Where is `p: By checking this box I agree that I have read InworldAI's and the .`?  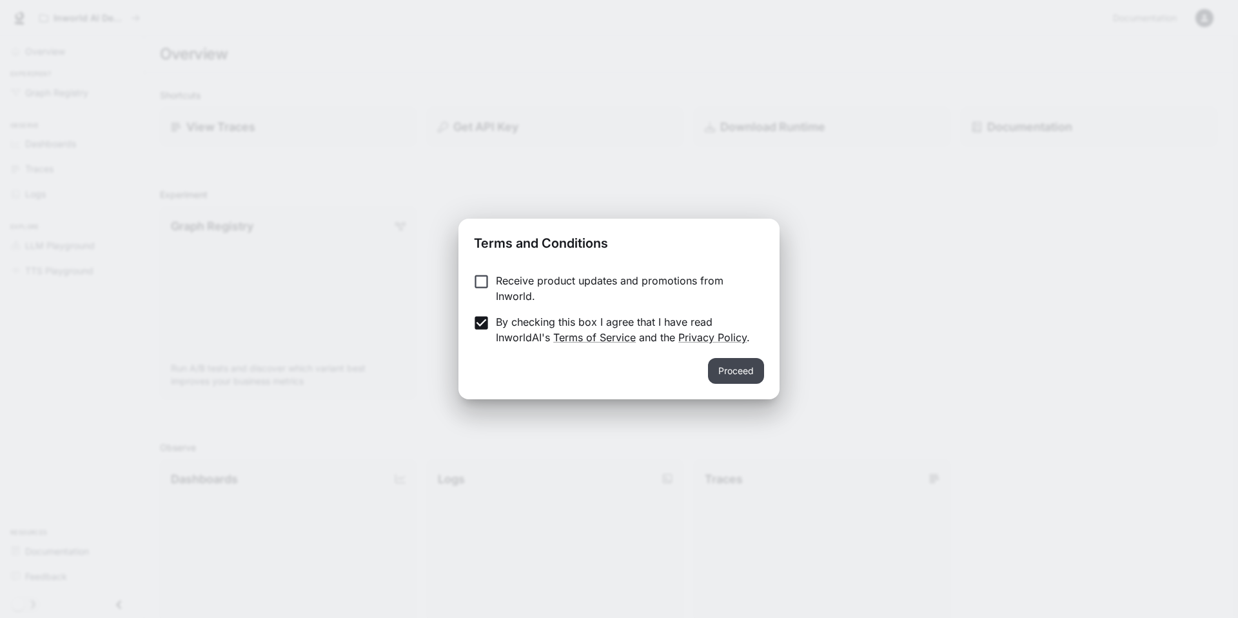 p: By checking this box I agree that I have read InworldAI's and the . is located at coordinates (625, 330).